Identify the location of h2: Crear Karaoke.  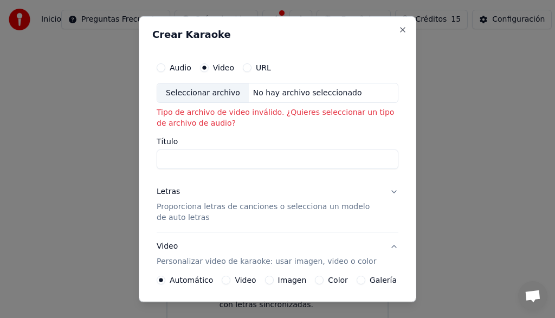
(277, 34).